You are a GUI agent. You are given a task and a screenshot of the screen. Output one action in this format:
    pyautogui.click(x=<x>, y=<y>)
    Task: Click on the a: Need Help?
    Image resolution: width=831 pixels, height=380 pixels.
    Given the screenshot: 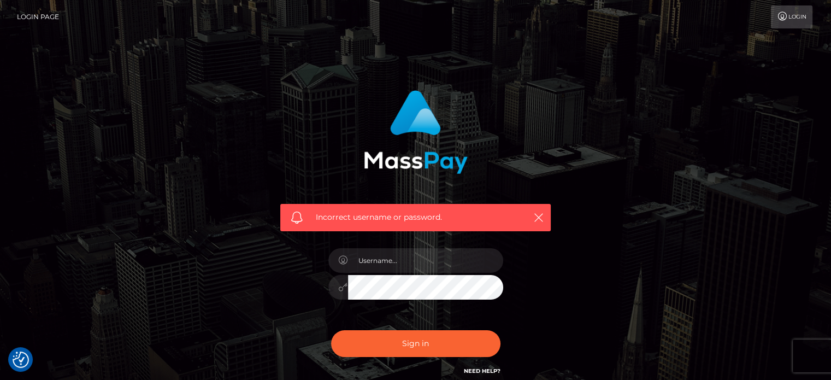 What is the action you would take?
    pyautogui.click(x=482, y=370)
    